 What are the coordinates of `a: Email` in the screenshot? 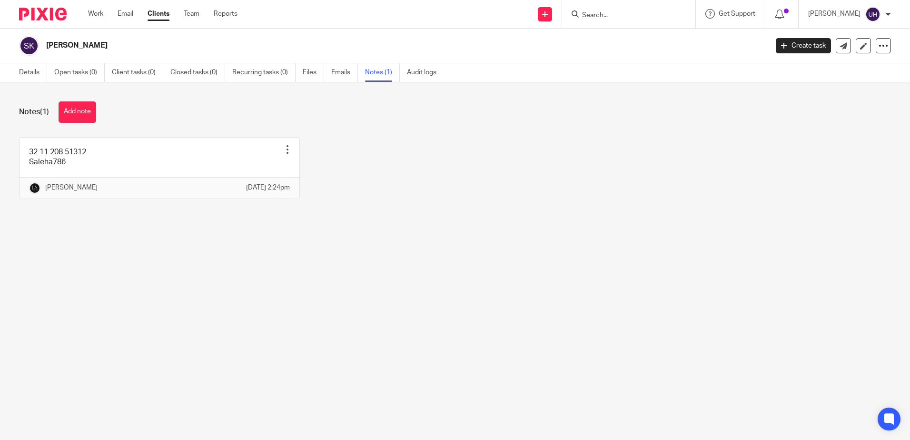 It's located at (125, 14).